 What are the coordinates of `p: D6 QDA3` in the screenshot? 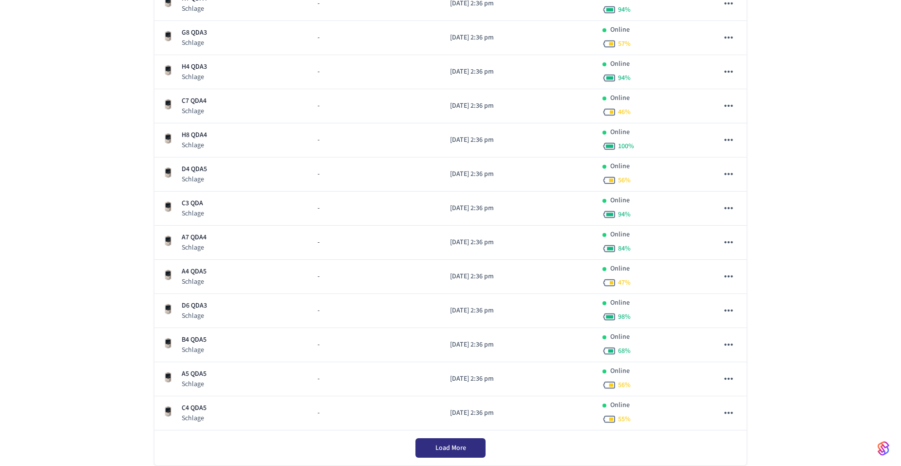 It's located at (194, 305).